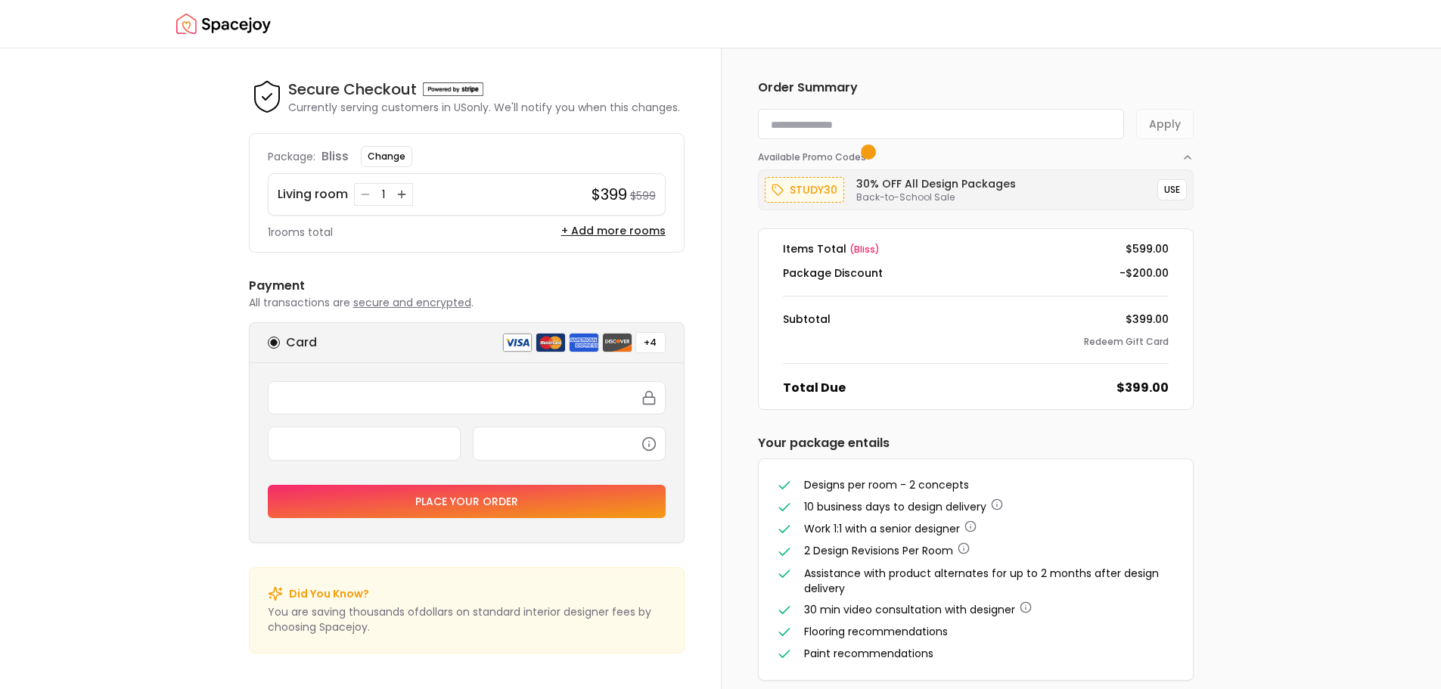 The image size is (1441, 689). Describe the element at coordinates (1144, 273) in the screenshot. I see `dd: -$200.00` at that location.